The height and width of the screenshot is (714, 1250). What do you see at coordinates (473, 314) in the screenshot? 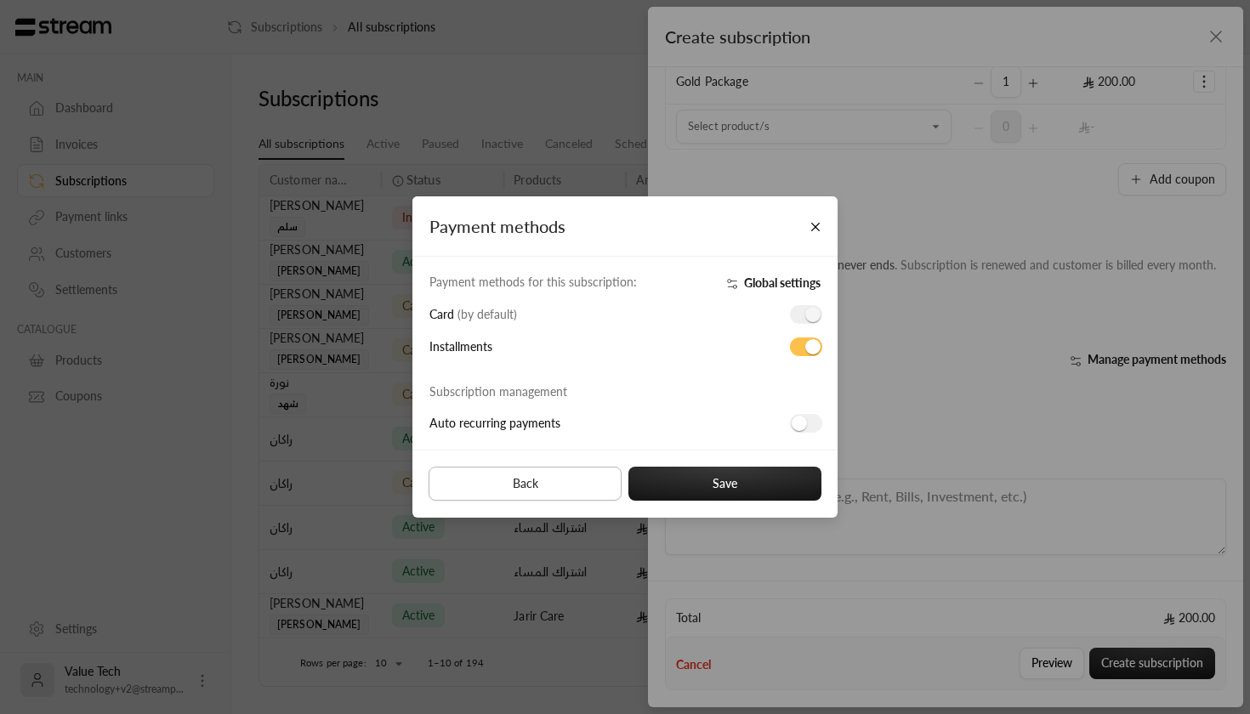
I see `span: Card` at bounding box center [473, 314].